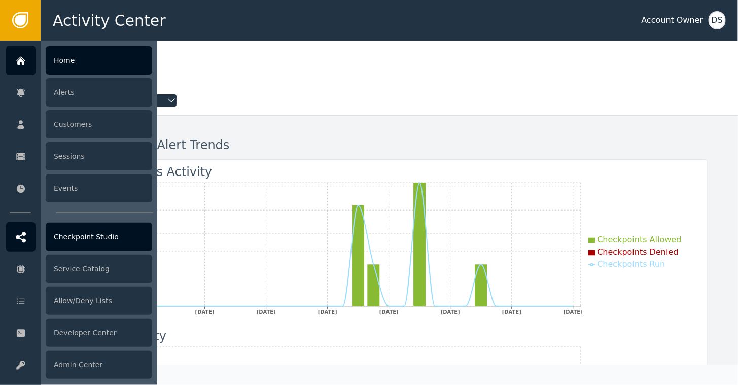  What do you see at coordinates (717, 20) in the screenshot?
I see `button: DS` at bounding box center [717, 20].